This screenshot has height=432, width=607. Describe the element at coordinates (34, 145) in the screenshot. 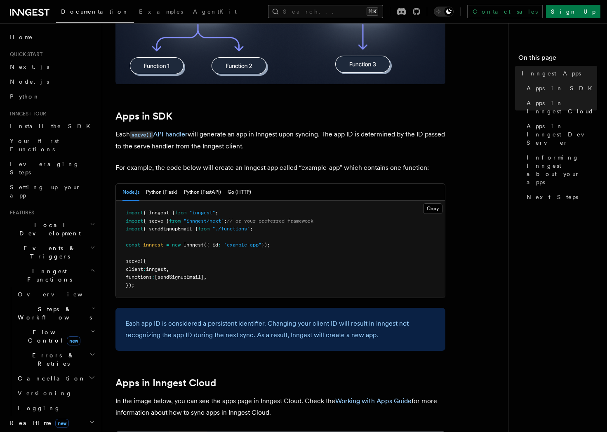

I see `span: Your first Functions` at that location.